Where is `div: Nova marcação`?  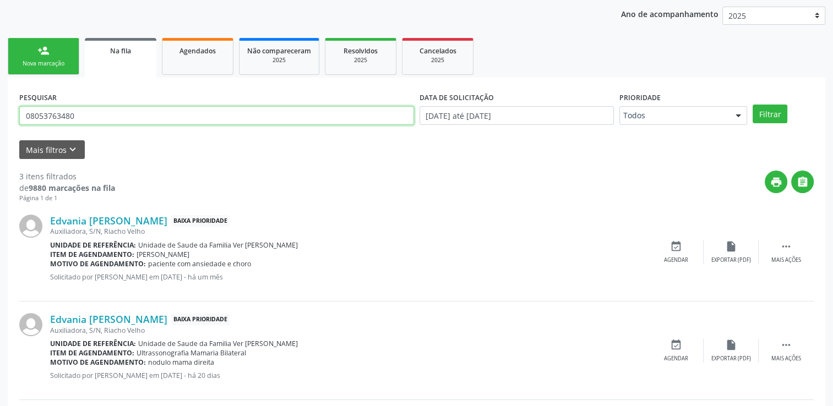
div: Nova marcação is located at coordinates (44, 63).